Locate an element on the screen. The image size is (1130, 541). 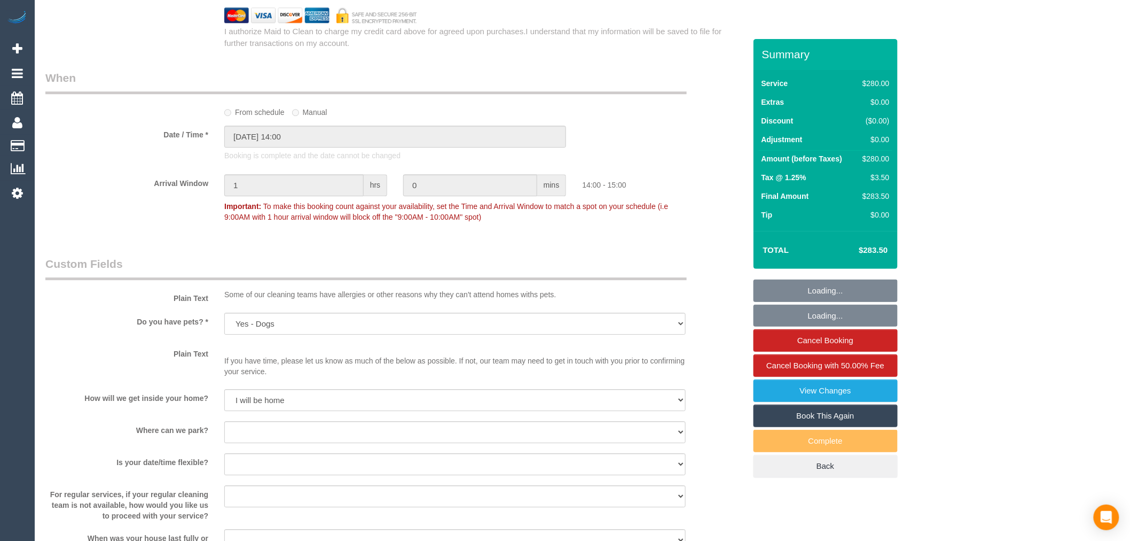
label: Arrival Window is located at coordinates (127, 181).